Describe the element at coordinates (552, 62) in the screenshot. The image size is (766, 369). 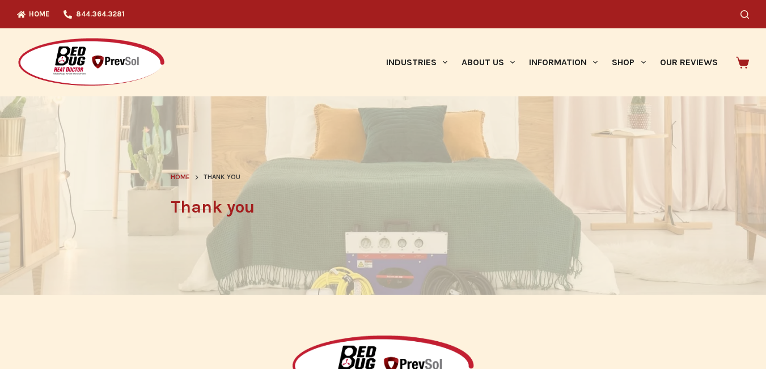
I see `nav: Primary` at that location.